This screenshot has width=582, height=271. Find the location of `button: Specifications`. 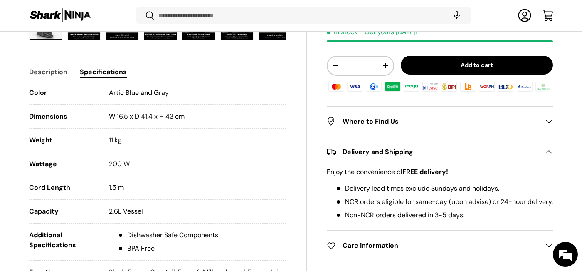

button: Specifications is located at coordinates (103, 72).